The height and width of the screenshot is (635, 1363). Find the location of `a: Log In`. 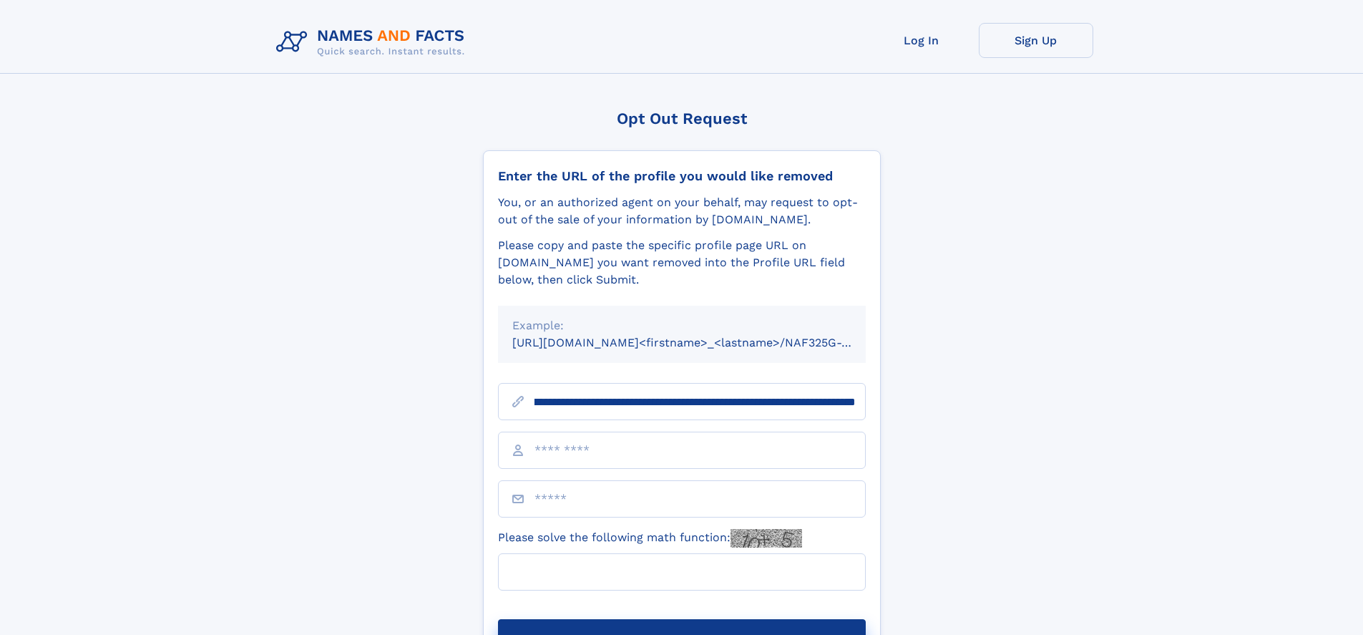

a: Log In is located at coordinates (922, 40).